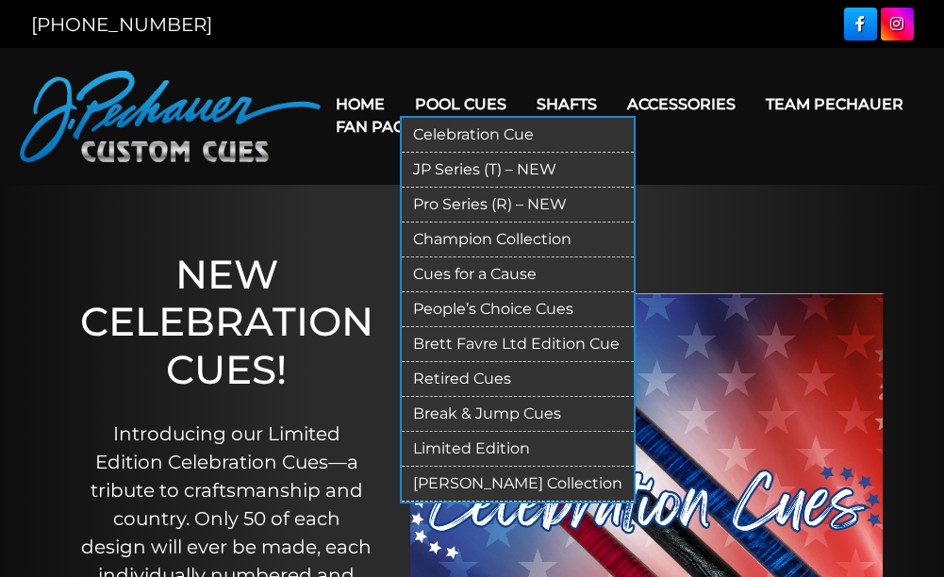 Image resolution: width=944 pixels, height=577 pixels. What do you see at coordinates (518, 309) in the screenshot?
I see `a: People’s Choice Cues` at bounding box center [518, 309].